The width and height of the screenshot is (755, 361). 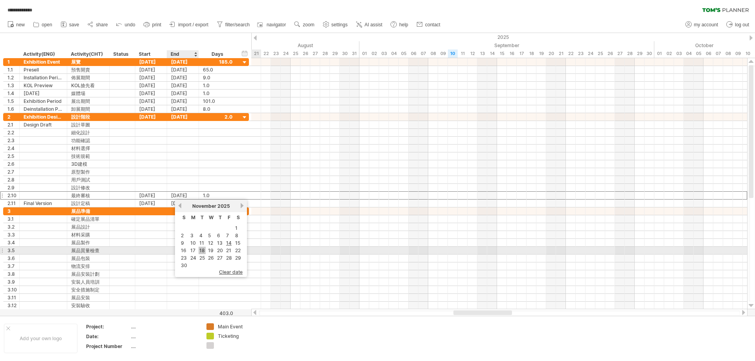 What do you see at coordinates (88, 109) in the screenshot?
I see `div: 卸展期間` at bounding box center [88, 109].